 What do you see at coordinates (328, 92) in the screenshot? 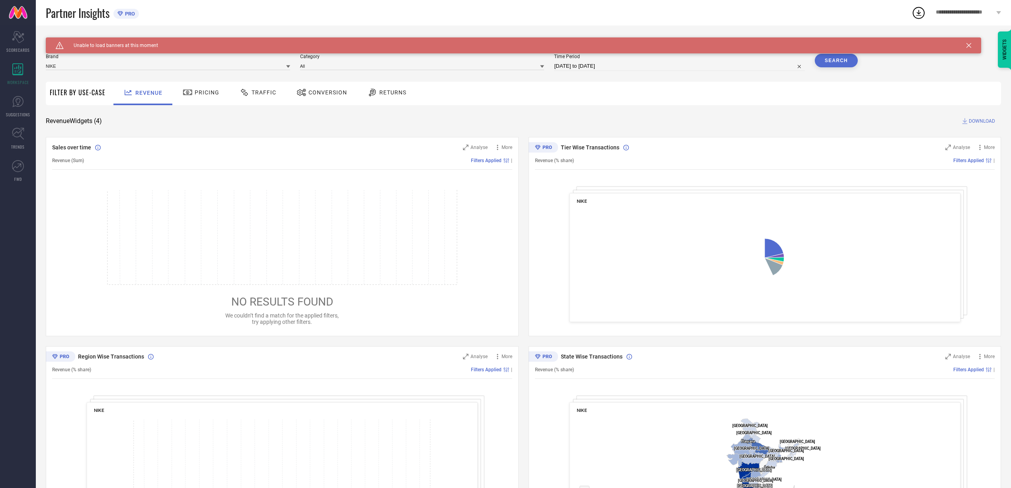
I see `span: Conversion` at bounding box center [328, 92].